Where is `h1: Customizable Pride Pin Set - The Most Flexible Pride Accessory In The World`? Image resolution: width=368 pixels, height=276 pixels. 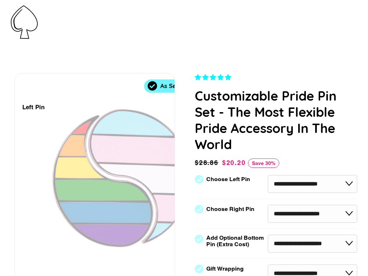 h1: Customizable Pride Pin Set - The Most Flexible Pride Accessory In The World is located at coordinates (276, 120).